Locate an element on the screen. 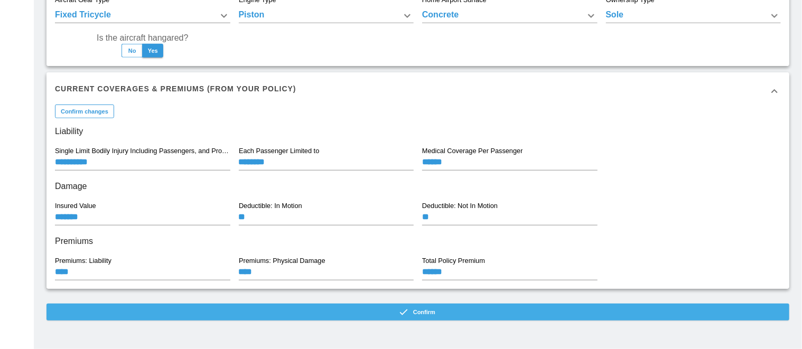 This screenshot has height=349, width=802. label: Is the aircraft hangared? is located at coordinates (142, 38).